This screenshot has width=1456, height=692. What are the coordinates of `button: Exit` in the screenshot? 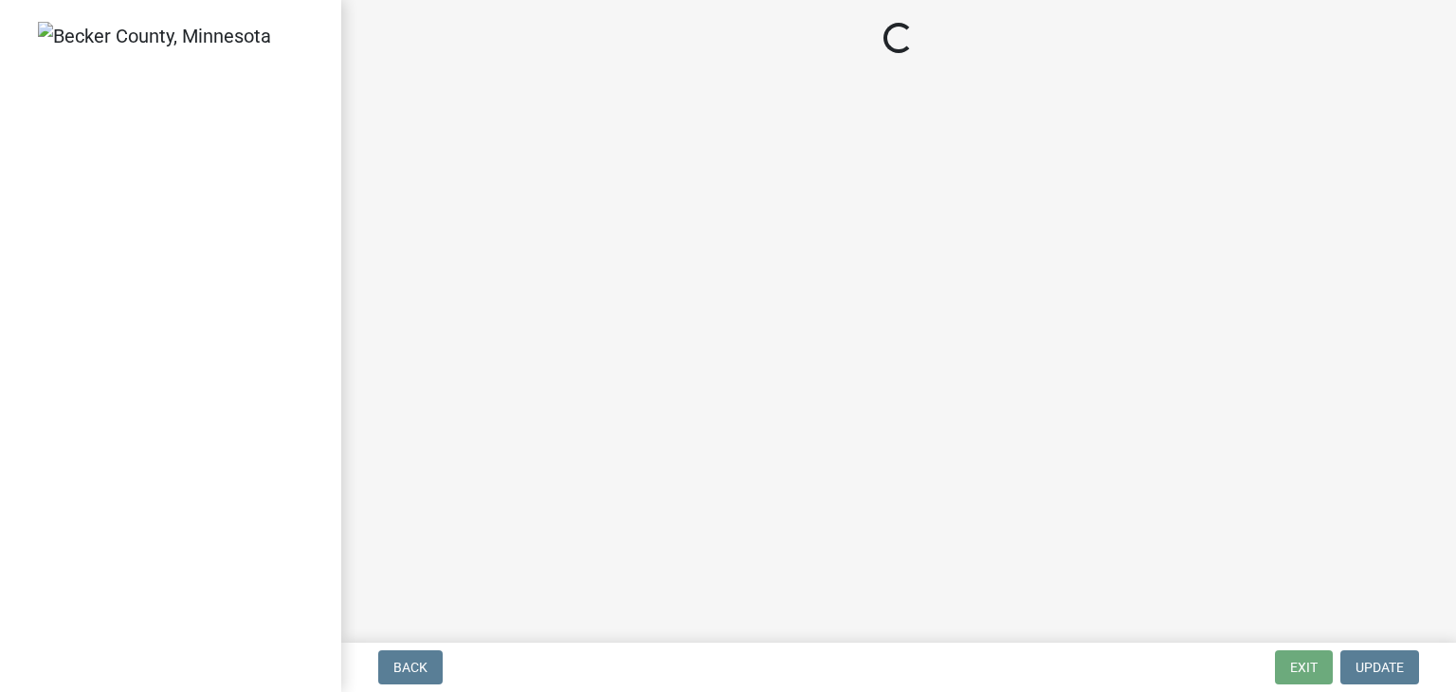 It's located at (1303, 667).